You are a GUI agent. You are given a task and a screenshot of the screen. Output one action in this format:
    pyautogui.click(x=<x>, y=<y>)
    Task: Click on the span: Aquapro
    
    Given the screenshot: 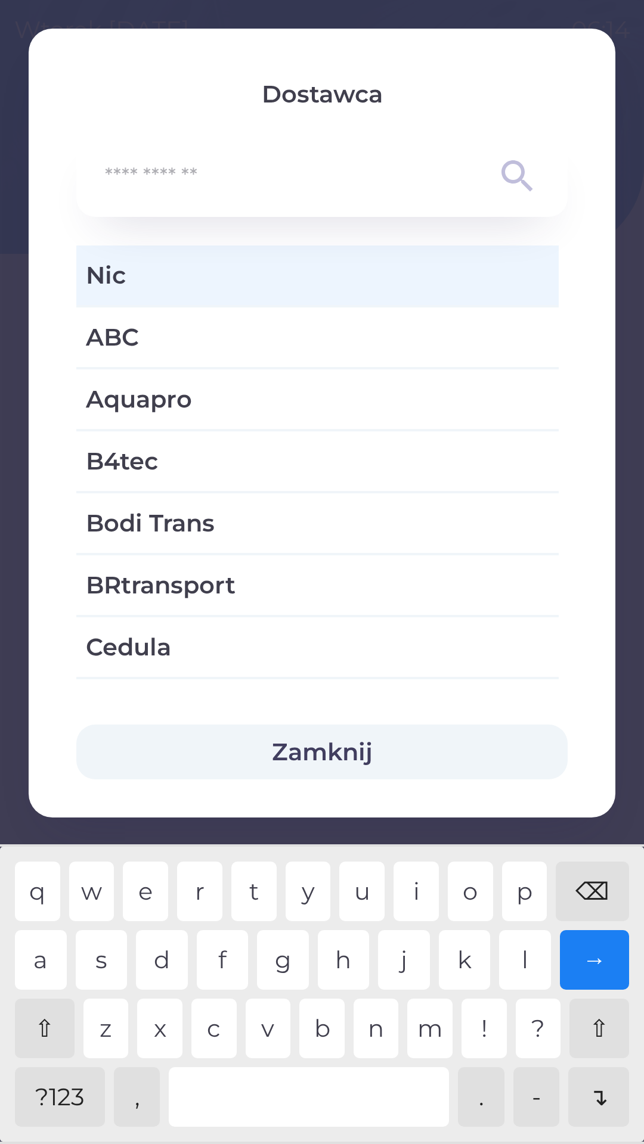 What is the action you would take?
    pyautogui.click(x=317, y=399)
    